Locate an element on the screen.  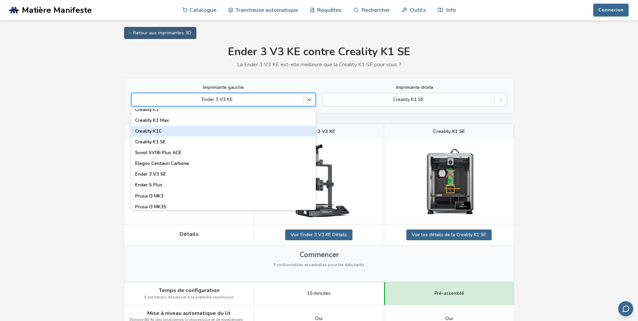
div: Creality K1C is located at coordinates (223, 131).